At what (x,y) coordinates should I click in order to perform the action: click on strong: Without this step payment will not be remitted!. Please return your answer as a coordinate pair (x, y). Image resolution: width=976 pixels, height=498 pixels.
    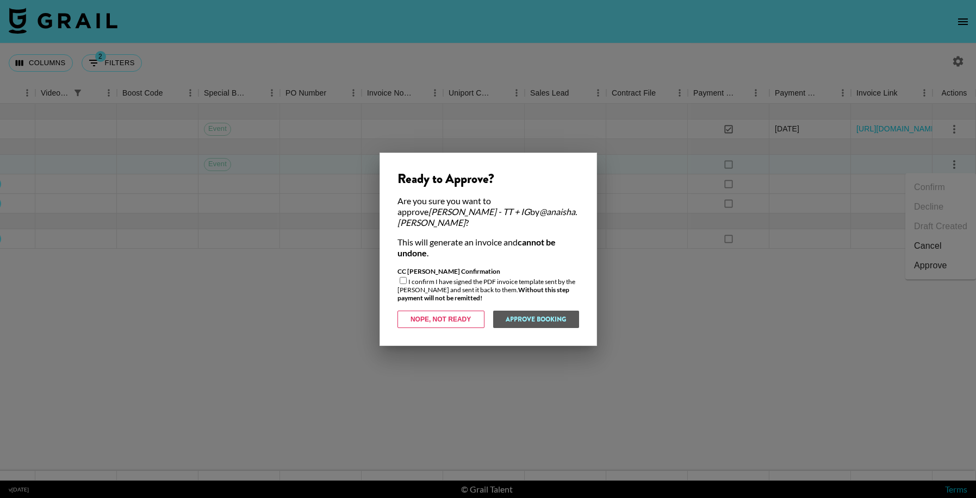
    Looking at the image, I should click on (483, 294).